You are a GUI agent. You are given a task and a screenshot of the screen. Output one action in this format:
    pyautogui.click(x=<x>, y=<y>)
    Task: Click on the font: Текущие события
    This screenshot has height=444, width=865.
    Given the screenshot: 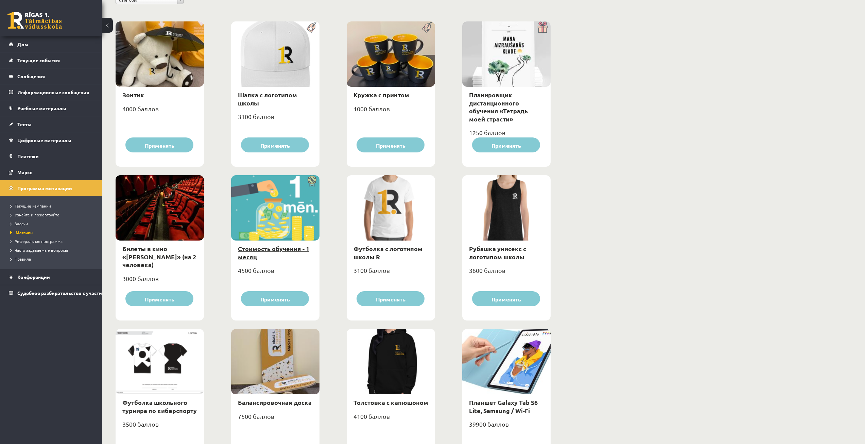 What is the action you would take?
    pyautogui.click(x=38, y=60)
    